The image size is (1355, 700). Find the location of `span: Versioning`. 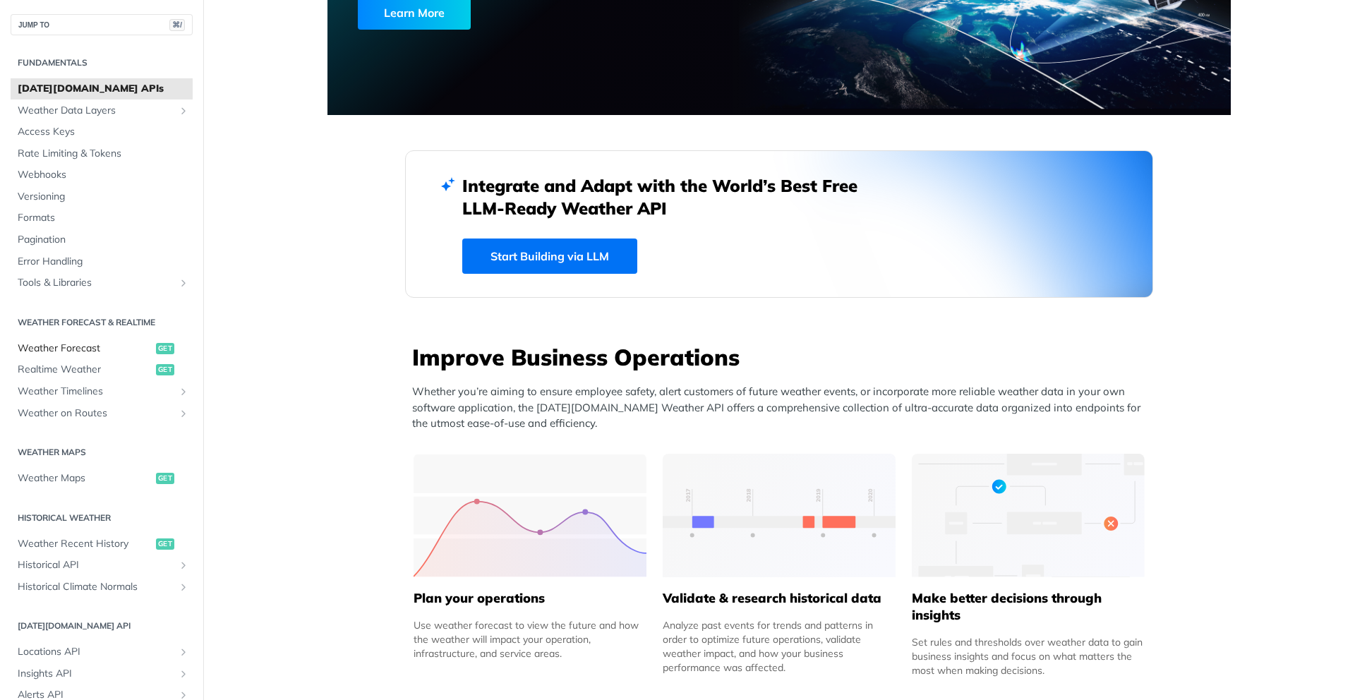

span: Versioning is located at coordinates (103, 197).